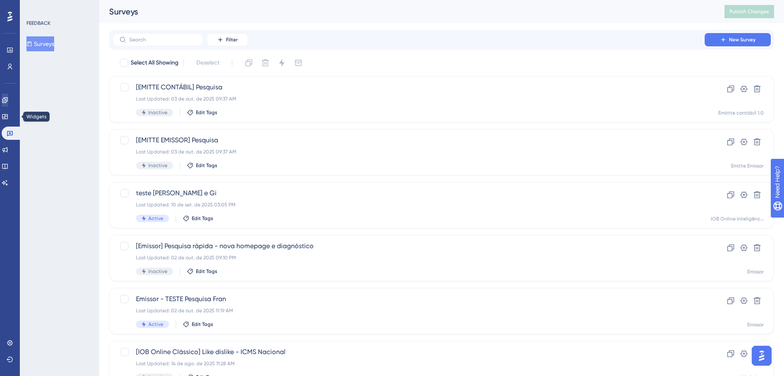  Describe the element at coordinates (741, 113) in the screenshot. I see `div: Emittte contábil 1.0` at that location.